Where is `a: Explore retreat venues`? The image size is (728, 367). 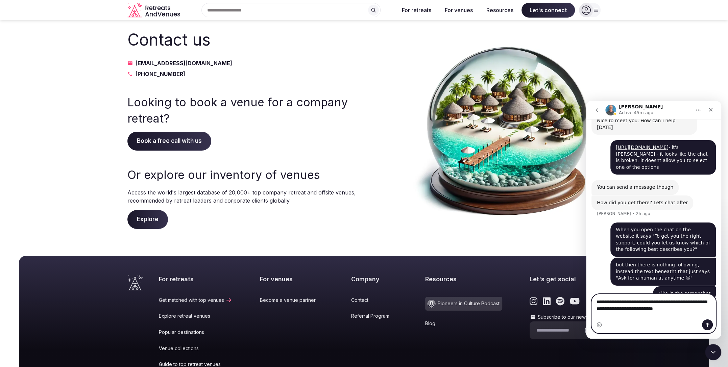
a: Explore retreat venues is located at coordinates (195, 316).